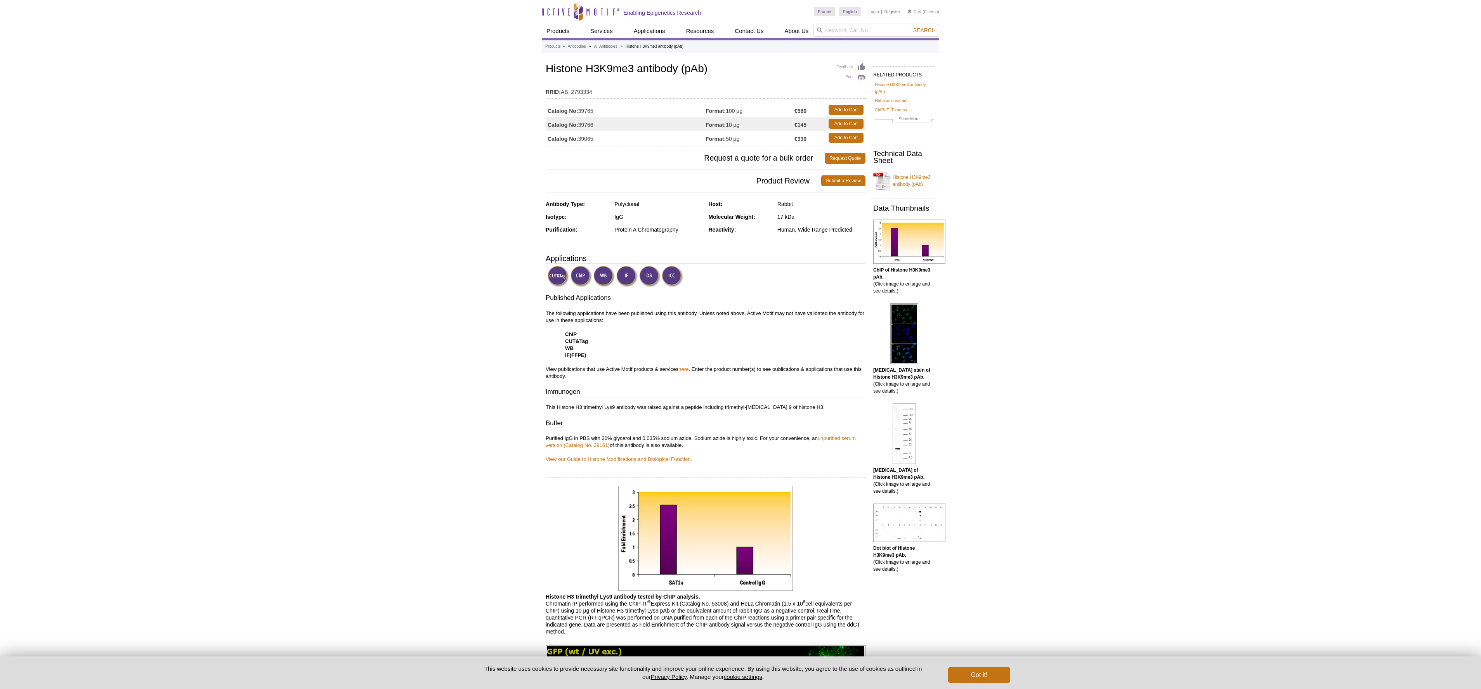  Describe the element at coordinates (706, 69) in the screenshot. I see `h1: Histone H3K9me3 antibody (pAb)` at that location.